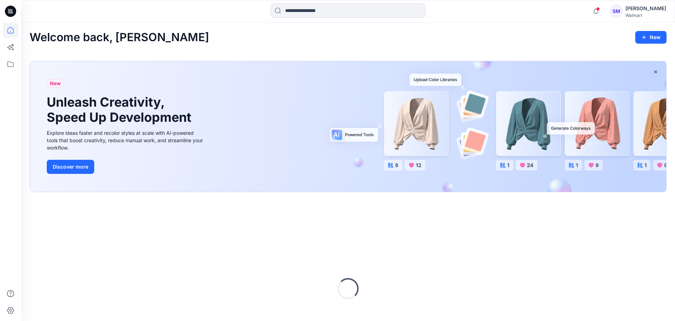  What do you see at coordinates (616, 11) in the screenshot?
I see `div: SM` at bounding box center [616, 11].